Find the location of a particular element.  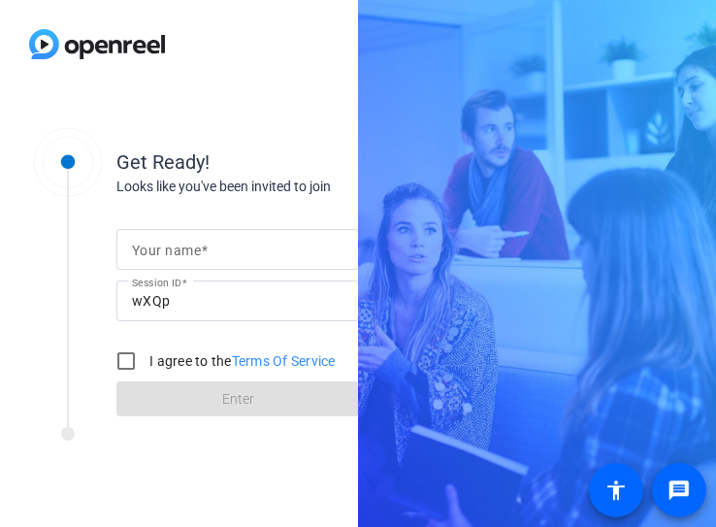

label: I agree to the is located at coordinates (241, 361).